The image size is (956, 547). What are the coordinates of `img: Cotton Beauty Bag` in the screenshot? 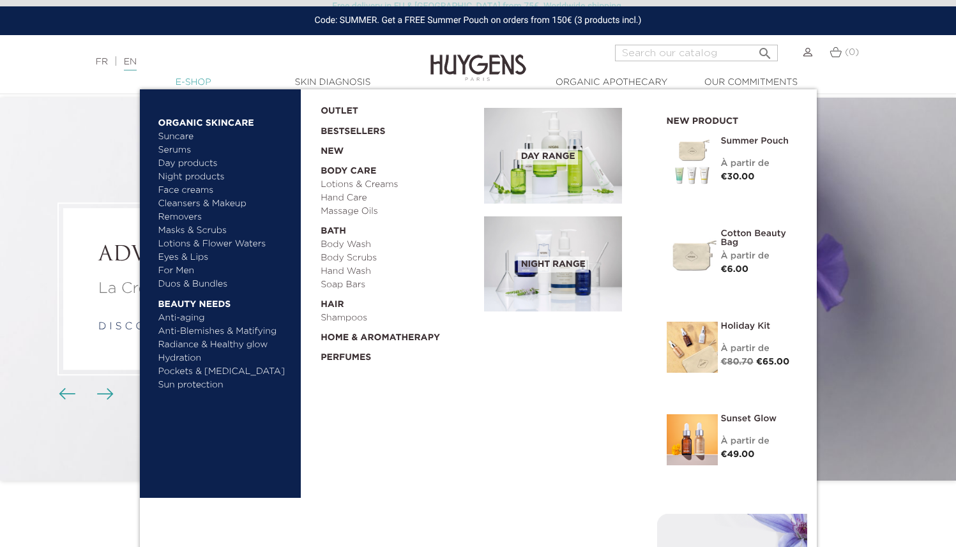 It's located at (692, 255).